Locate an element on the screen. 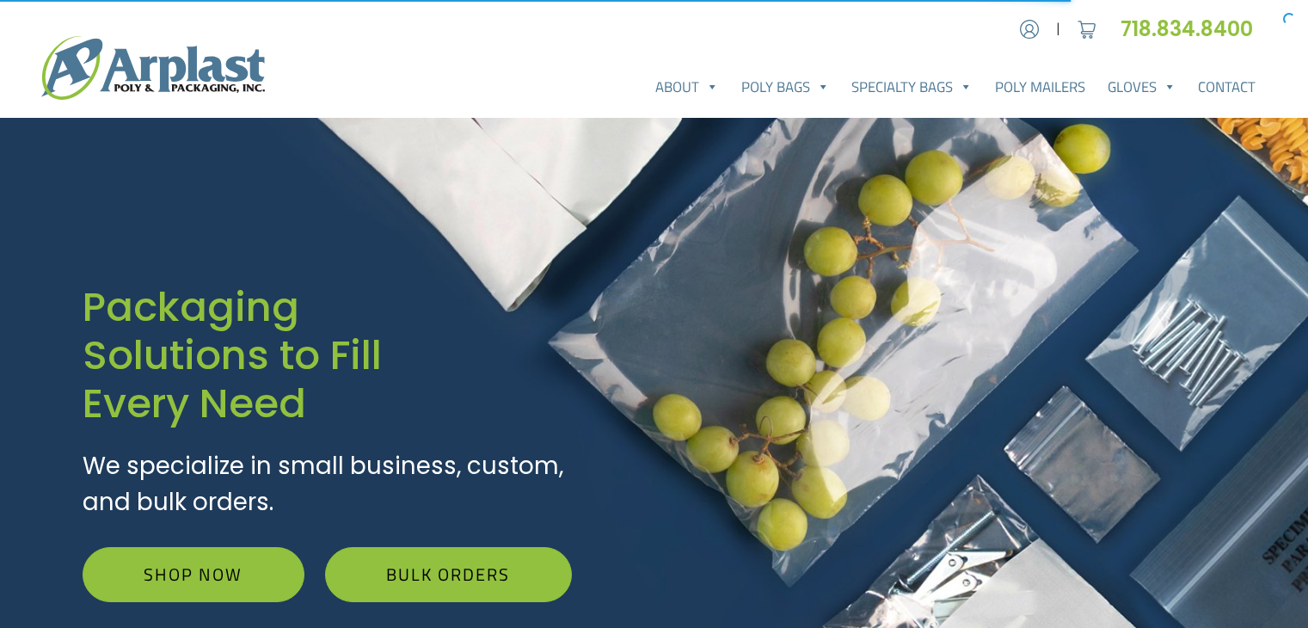 The image size is (1308, 628). p: We specialize in small business, custom, and bulk orders. is located at coordinates (327, 483).